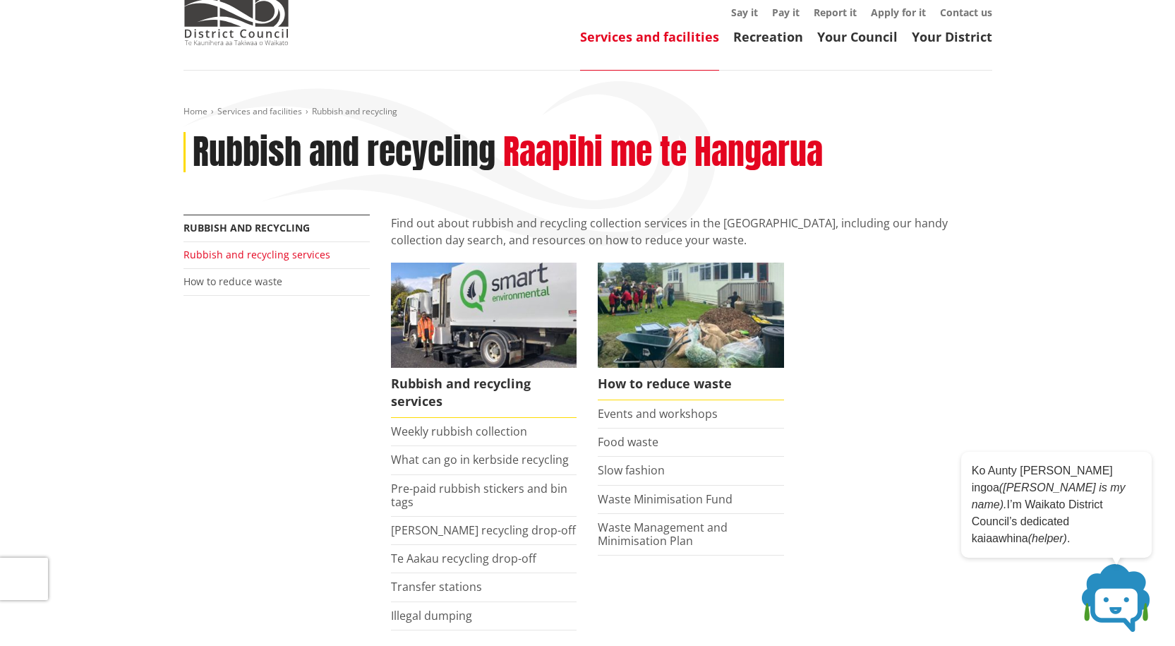 This screenshot has width=1175, height=646. I want to click on a: Pay it, so click(786, 12).